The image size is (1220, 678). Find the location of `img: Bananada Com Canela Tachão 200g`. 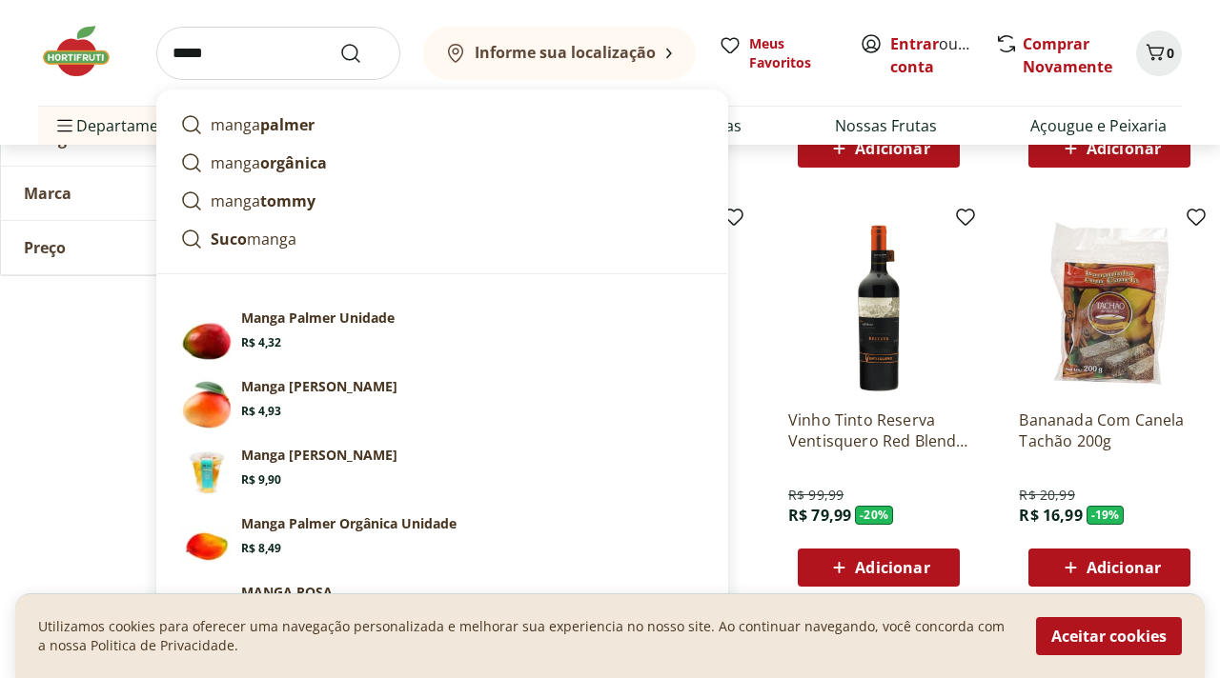

img: Bananada Com Canela Tachão 200g is located at coordinates (1109, 304).